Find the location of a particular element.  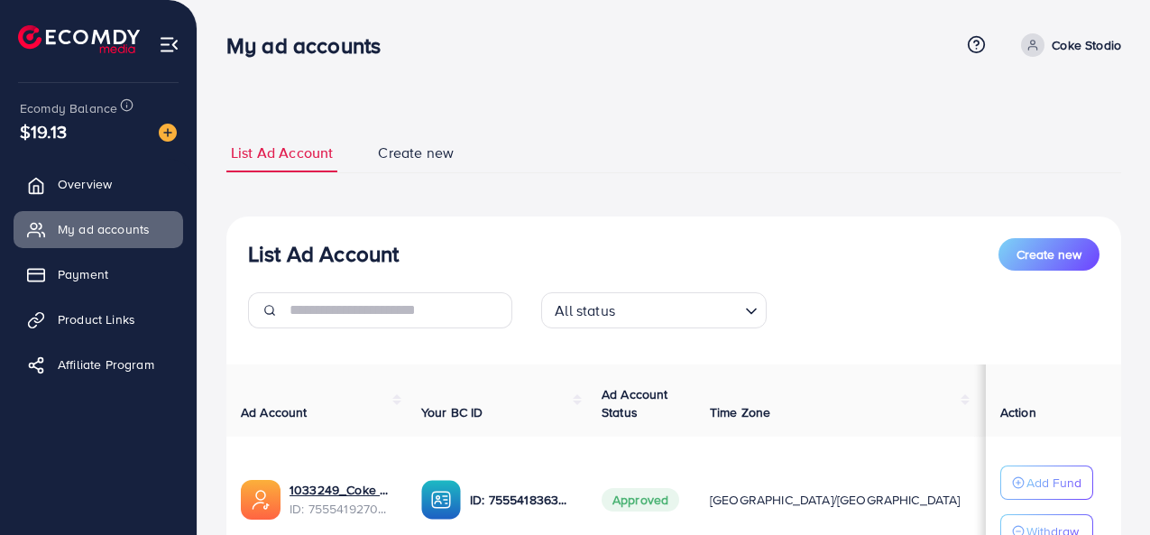

span: Your BC ID is located at coordinates (452, 412).